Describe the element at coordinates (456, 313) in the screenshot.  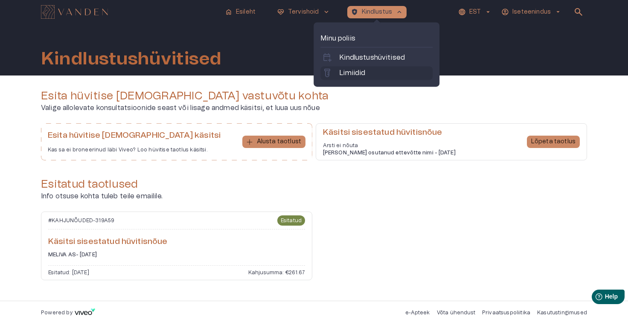
I see `p: Võta ühendust` at that location.